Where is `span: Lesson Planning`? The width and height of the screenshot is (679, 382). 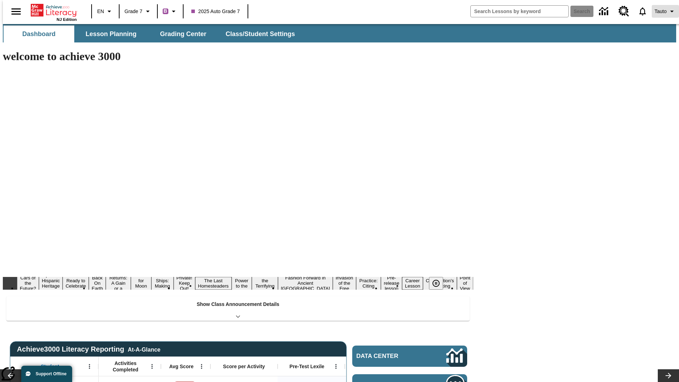
span: Lesson Planning is located at coordinates (111, 34).